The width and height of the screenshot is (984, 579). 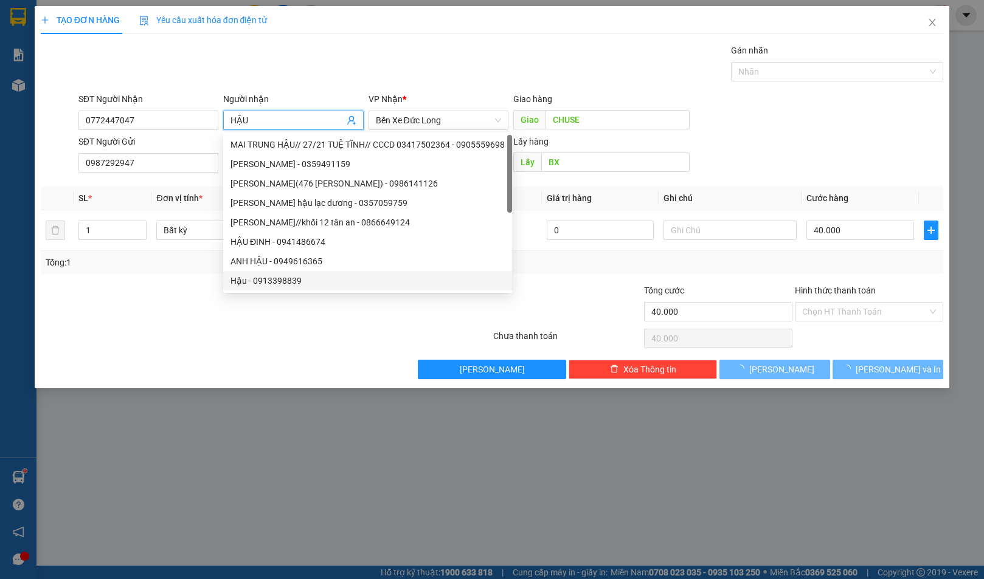 What do you see at coordinates (749, 50) in the screenshot?
I see `label: Gán nhãn` at bounding box center [749, 50].